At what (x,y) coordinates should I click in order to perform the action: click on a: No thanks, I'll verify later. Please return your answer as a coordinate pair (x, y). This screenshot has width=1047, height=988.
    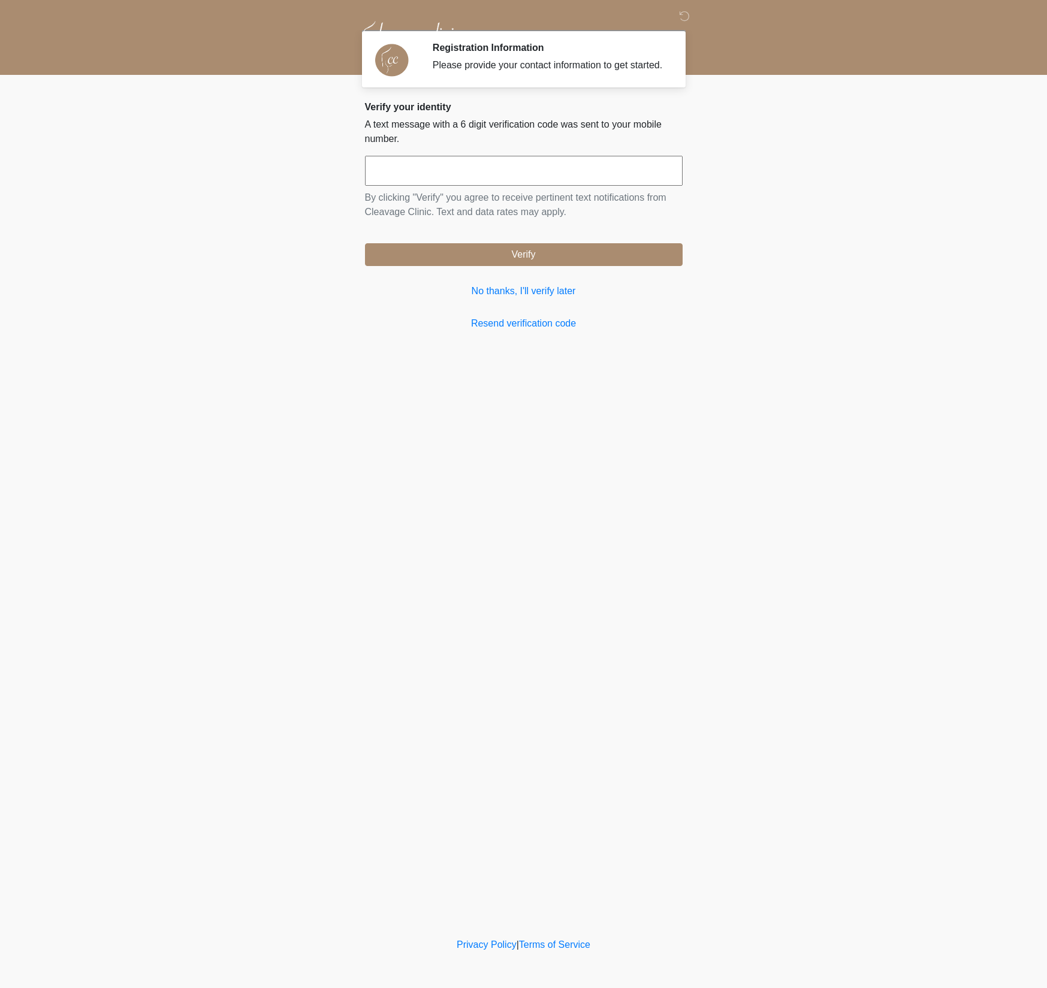
    Looking at the image, I should click on (524, 291).